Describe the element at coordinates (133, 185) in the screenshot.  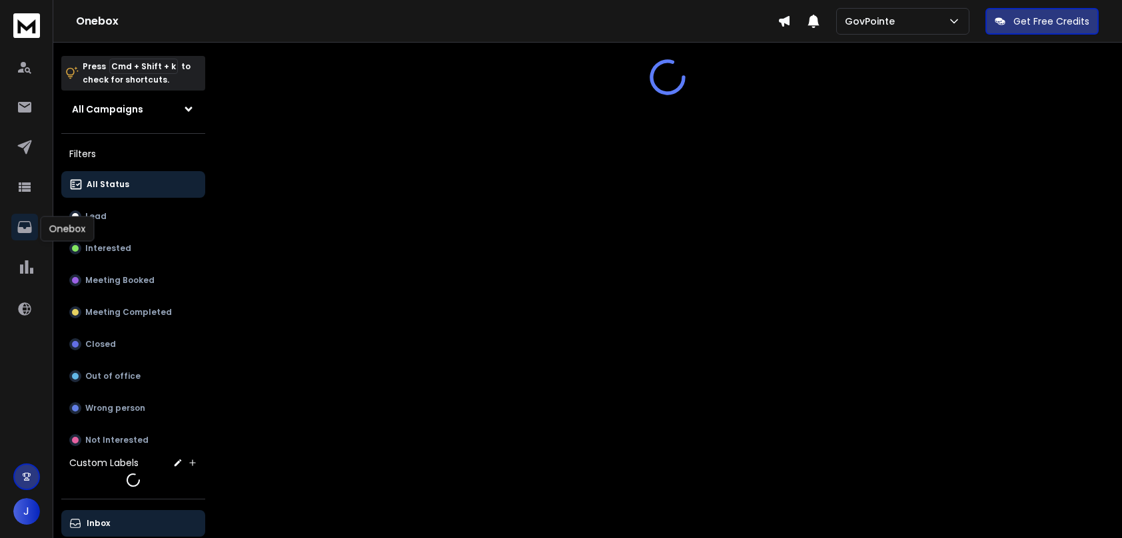
I see `button: All Status` at that location.